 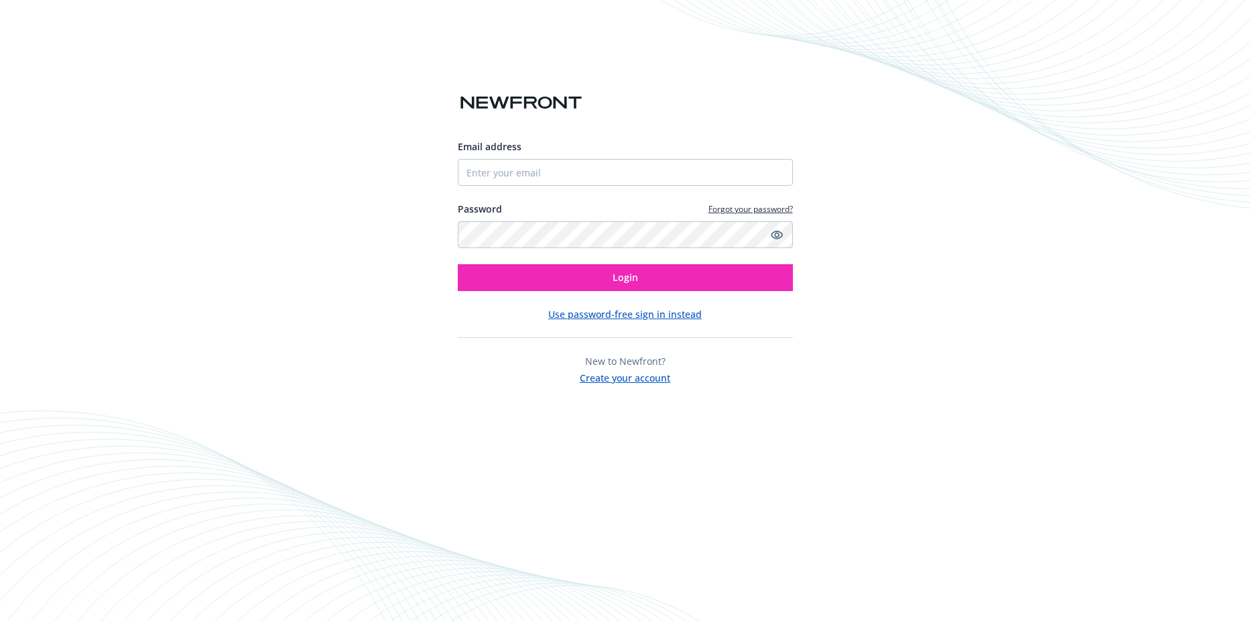 I want to click on label: Password, so click(x=480, y=208).